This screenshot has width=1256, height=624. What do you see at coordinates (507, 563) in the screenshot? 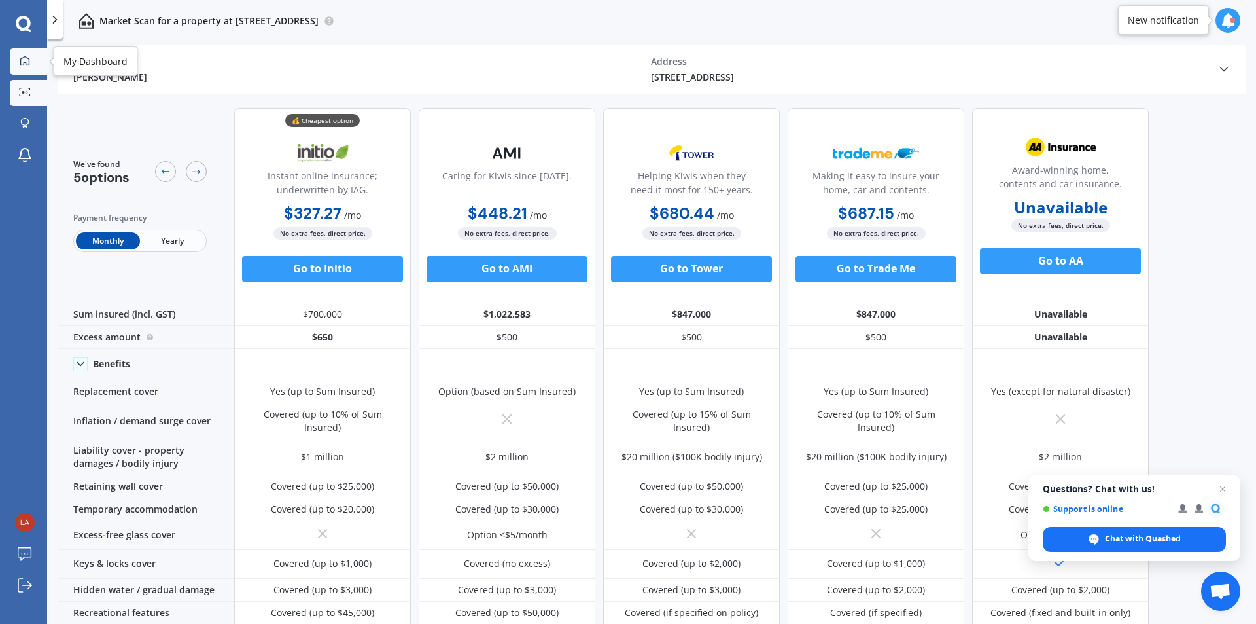
I see `div: Covered (no excess)` at bounding box center [507, 563].